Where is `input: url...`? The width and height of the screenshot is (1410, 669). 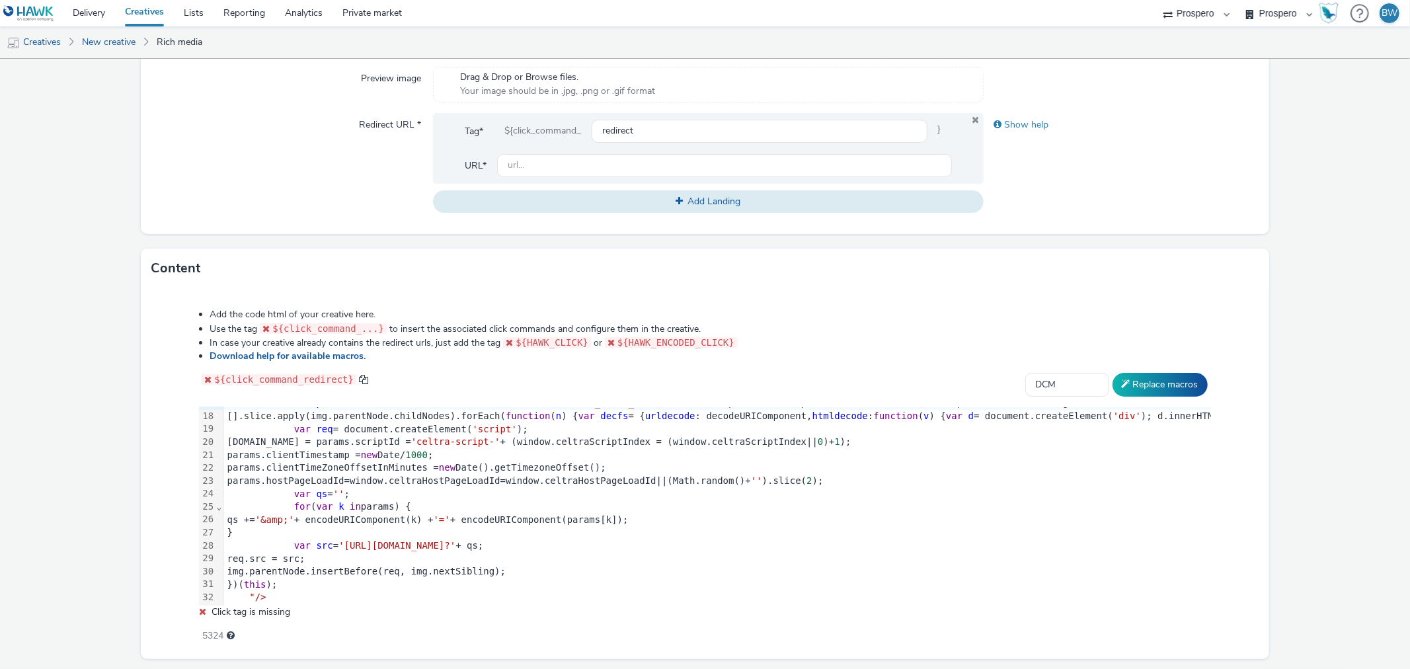
input: url... is located at coordinates (724, 165).